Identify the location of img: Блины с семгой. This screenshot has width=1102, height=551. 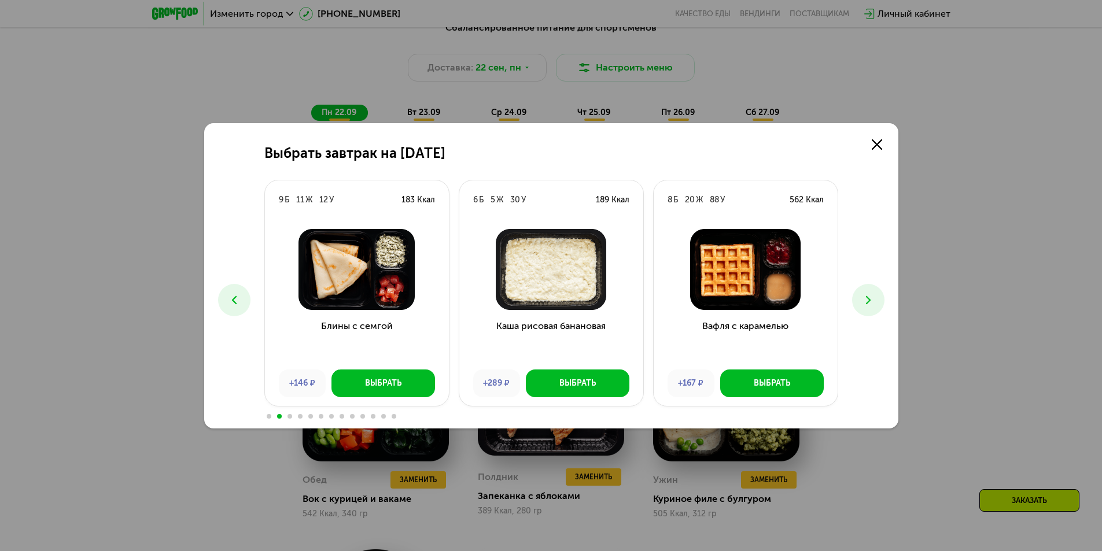
(357, 270).